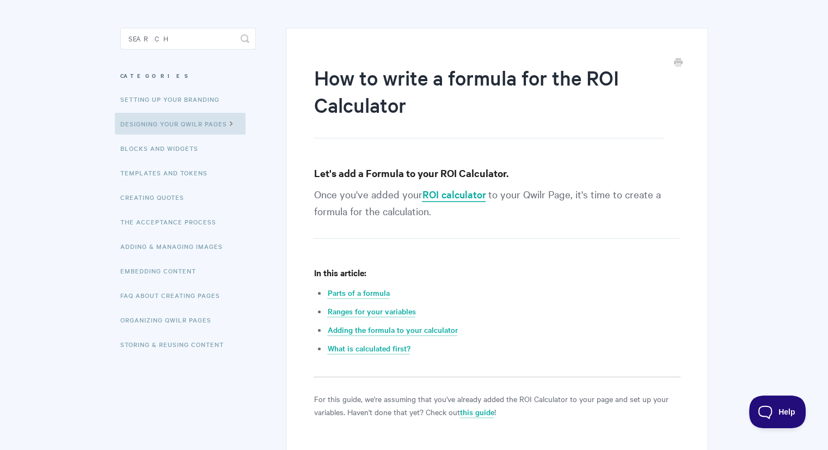  Describe the element at coordinates (358, 293) in the screenshot. I see `a: Parts of a formula` at that location.